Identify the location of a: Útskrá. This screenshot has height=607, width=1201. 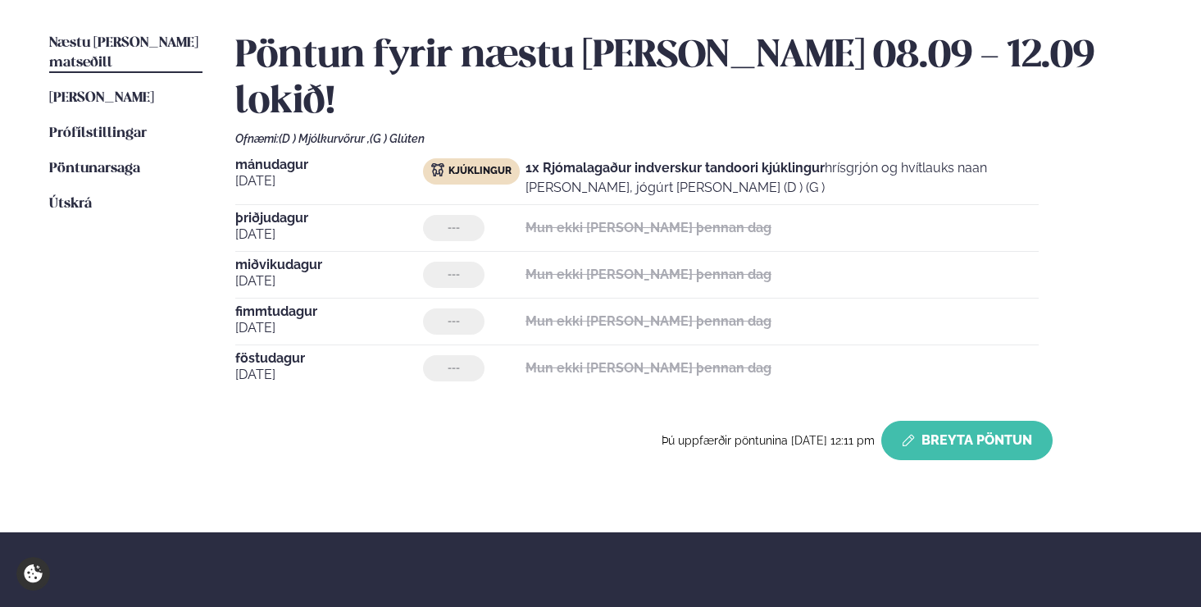
(71, 204).